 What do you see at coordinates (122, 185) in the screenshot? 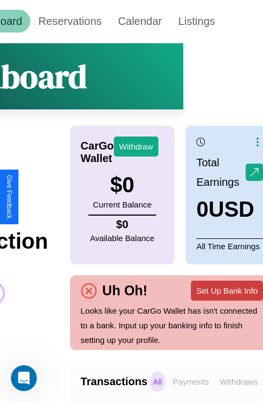
I see `h3: $ 0` at bounding box center [122, 185].